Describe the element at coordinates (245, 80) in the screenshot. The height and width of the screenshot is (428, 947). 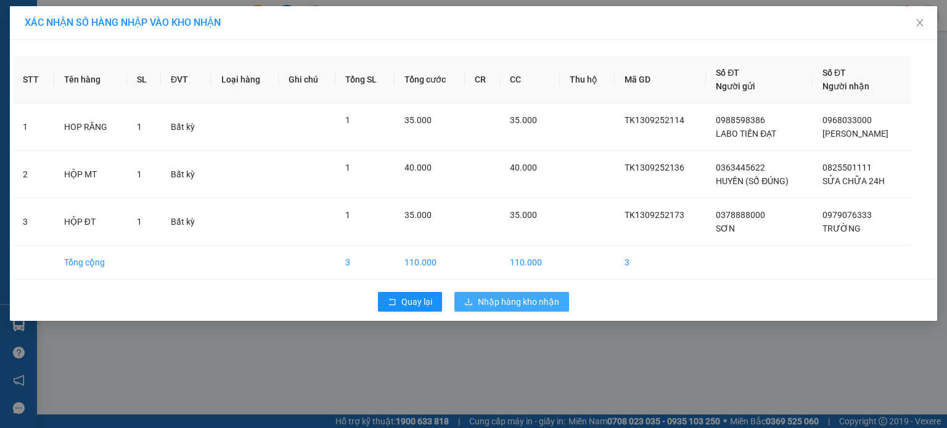
I see `th: Loại hàng` at that location.